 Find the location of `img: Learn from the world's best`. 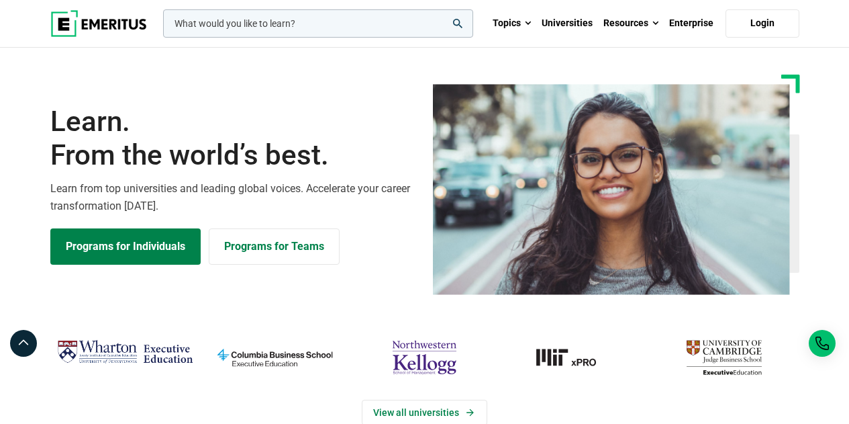

img: Learn from the world's best is located at coordinates (612, 189).